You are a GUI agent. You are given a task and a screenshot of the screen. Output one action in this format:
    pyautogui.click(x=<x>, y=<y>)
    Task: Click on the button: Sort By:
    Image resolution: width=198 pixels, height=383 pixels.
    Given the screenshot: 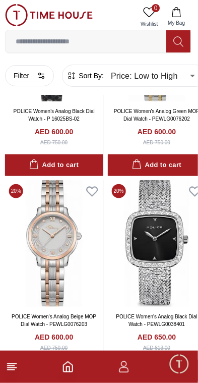 What is the action you would take?
    pyautogui.click(x=85, y=76)
    